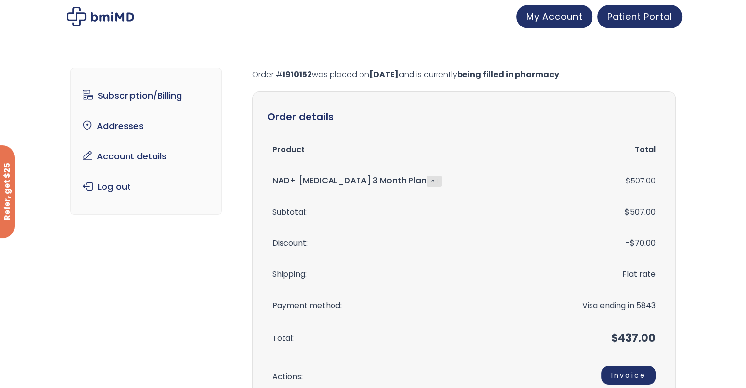 This screenshot has width=746, height=388. I want to click on mark: being filled in pharmacy, so click(508, 74).